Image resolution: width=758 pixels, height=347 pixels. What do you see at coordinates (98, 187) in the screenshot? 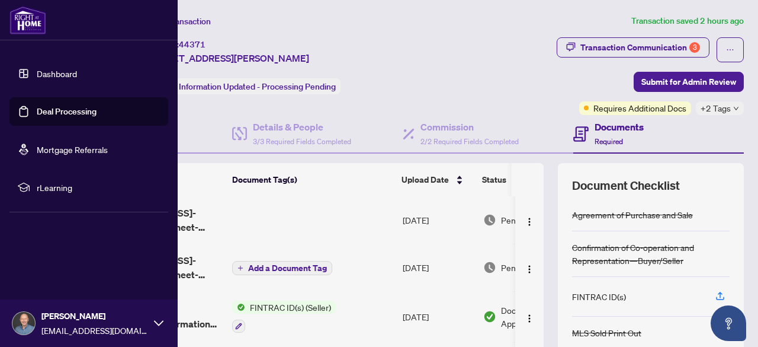
I see `span: rLearning` at bounding box center [98, 187].